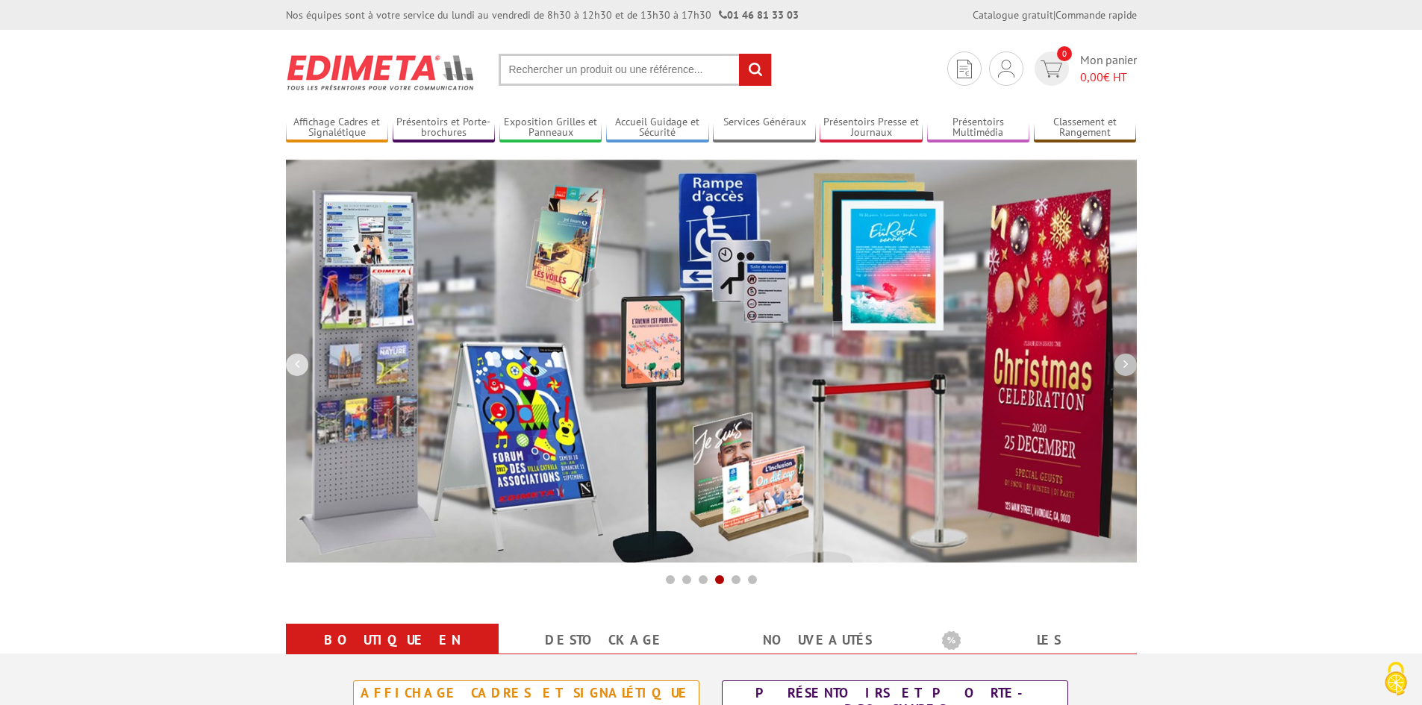 The image size is (1422, 705). I want to click on input: Rechercher un produit ou une référence..., so click(635, 69).